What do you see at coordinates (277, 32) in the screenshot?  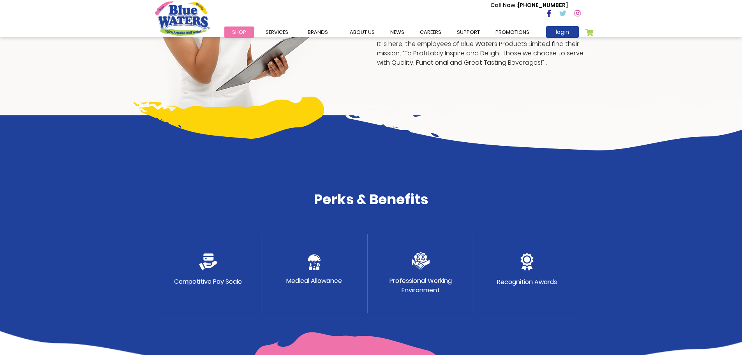 I see `span: Services` at bounding box center [277, 32].